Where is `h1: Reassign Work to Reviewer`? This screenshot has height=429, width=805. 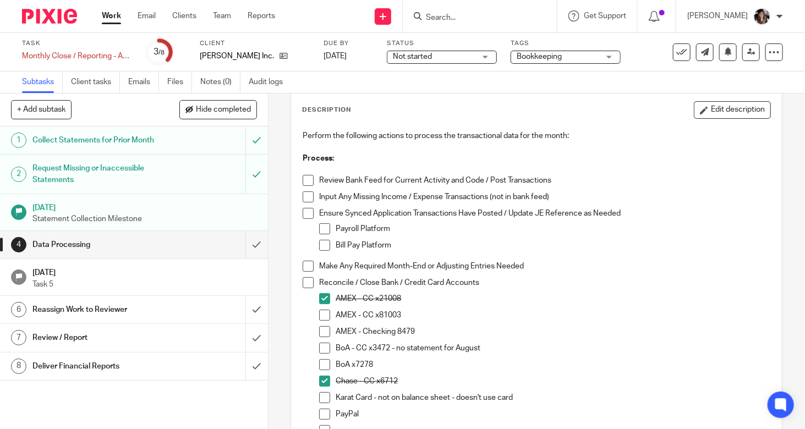 h1: Reassign Work to Reviewer is located at coordinates (100, 310).